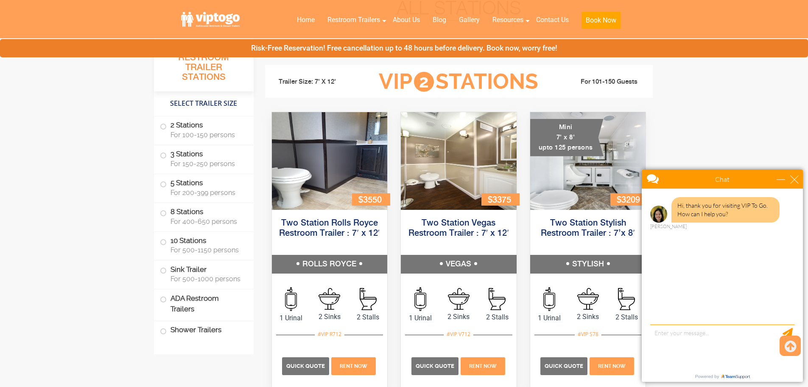 This screenshot has height=387, width=808. What do you see at coordinates (501, 199) in the screenshot?
I see `div: $3375` at bounding box center [501, 199].